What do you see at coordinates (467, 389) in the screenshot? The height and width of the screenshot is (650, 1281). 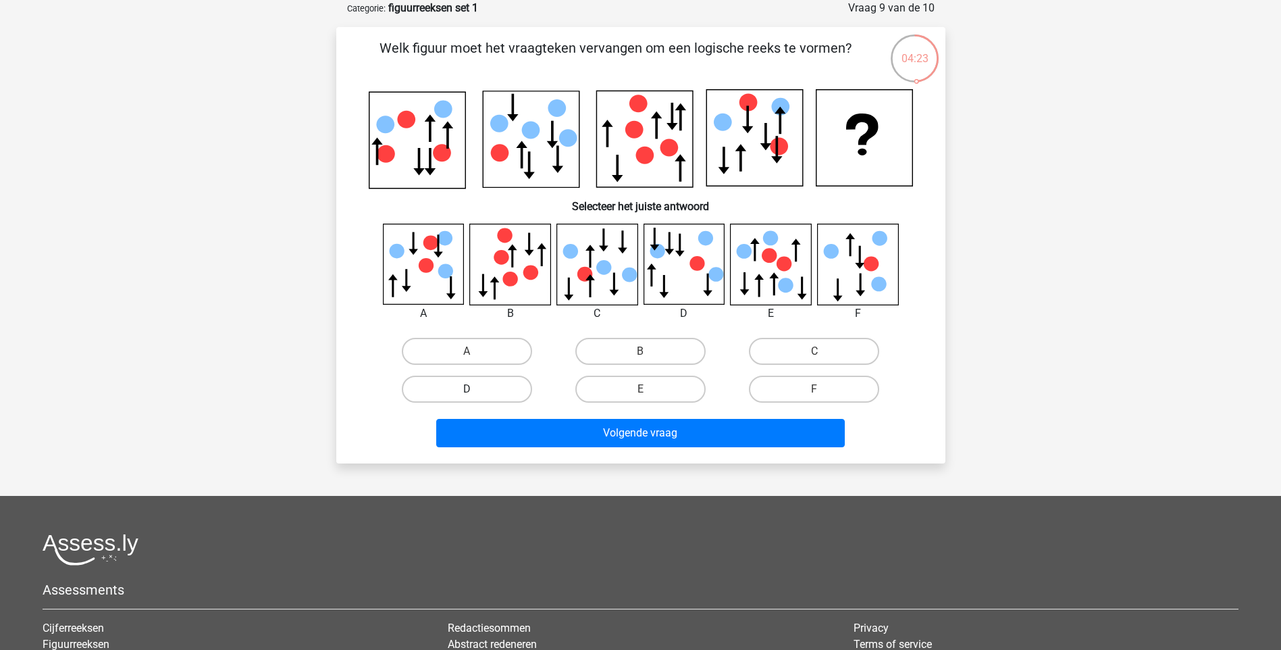 I see `label: D` at bounding box center [467, 389].